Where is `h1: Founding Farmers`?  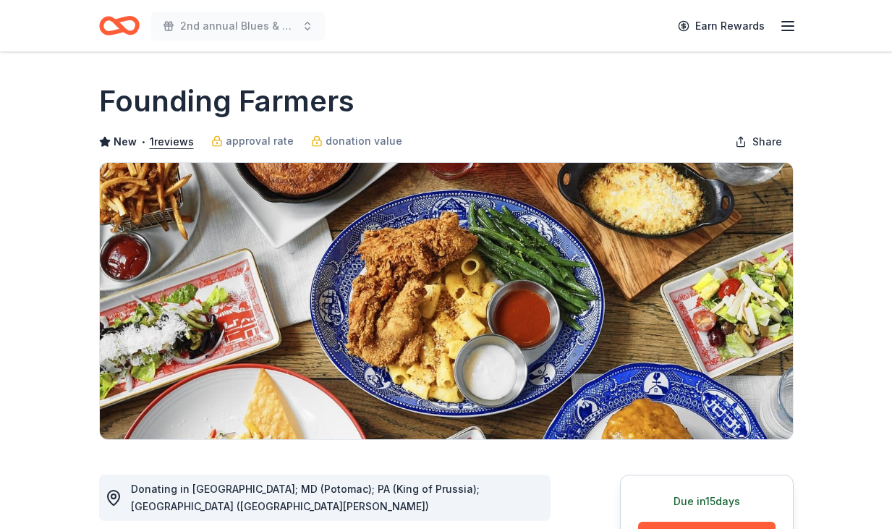
h1: Founding Farmers is located at coordinates (226, 101).